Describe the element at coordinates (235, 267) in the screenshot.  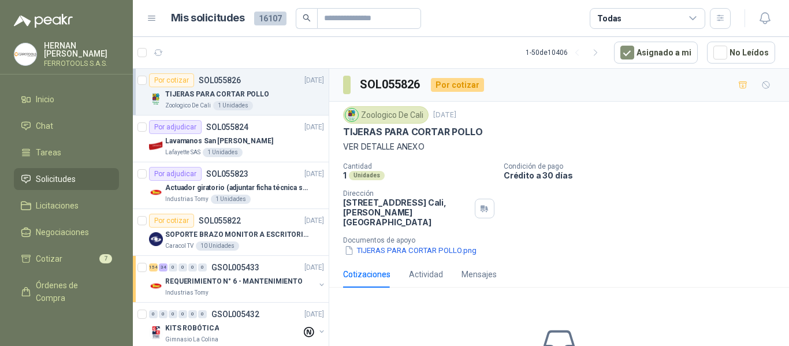
I see `p: GSOL005433` at that location.